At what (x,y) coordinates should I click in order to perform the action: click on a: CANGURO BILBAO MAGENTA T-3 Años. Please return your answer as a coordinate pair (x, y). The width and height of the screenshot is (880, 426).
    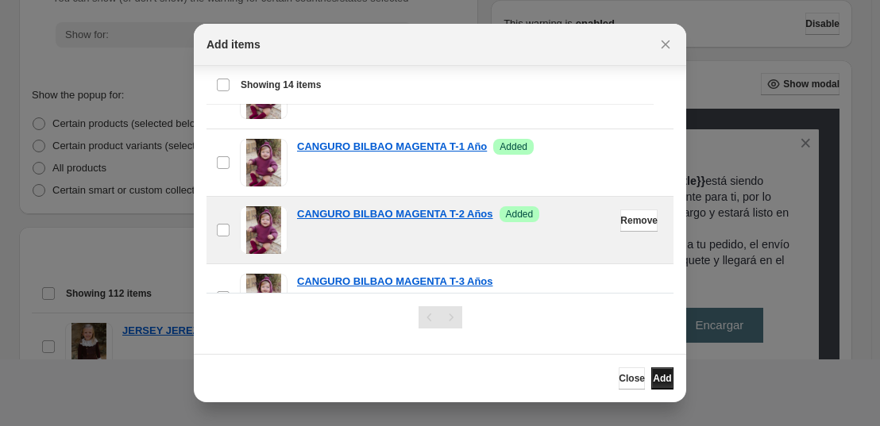
    Looking at the image, I should click on (395, 282).